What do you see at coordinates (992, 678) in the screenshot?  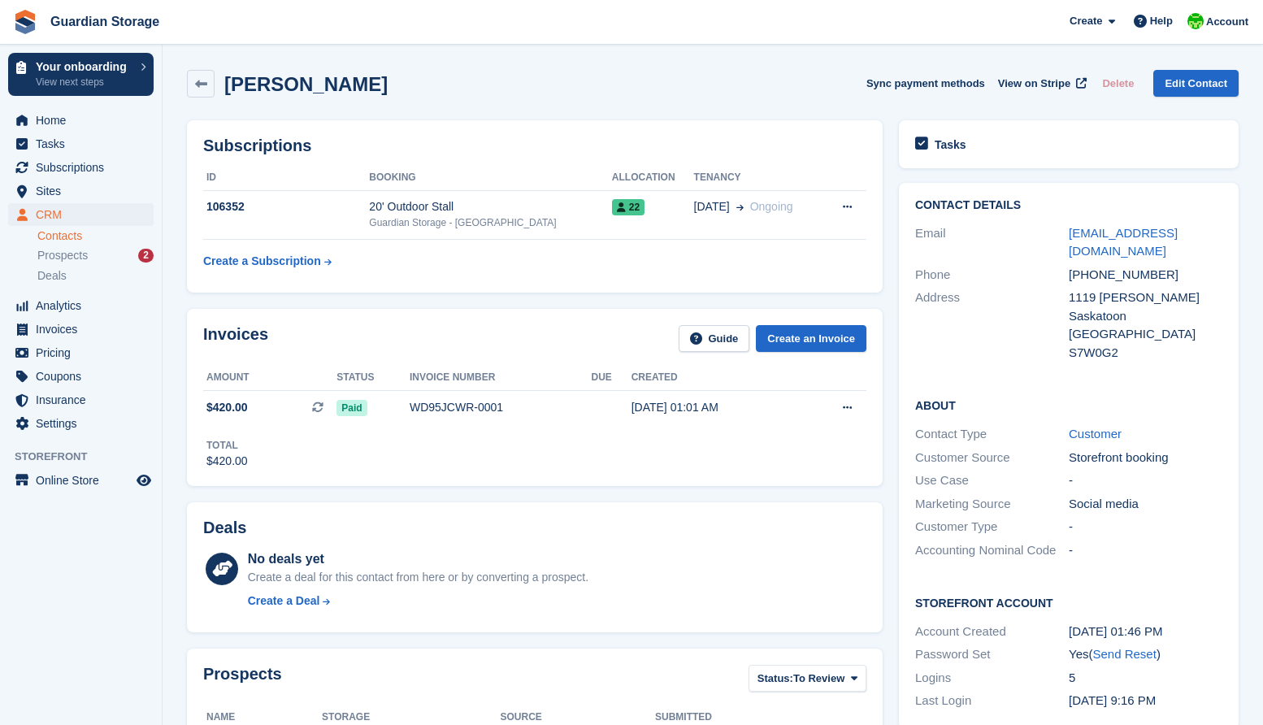 I see `div: Logins` at bounding box center [992, 678].